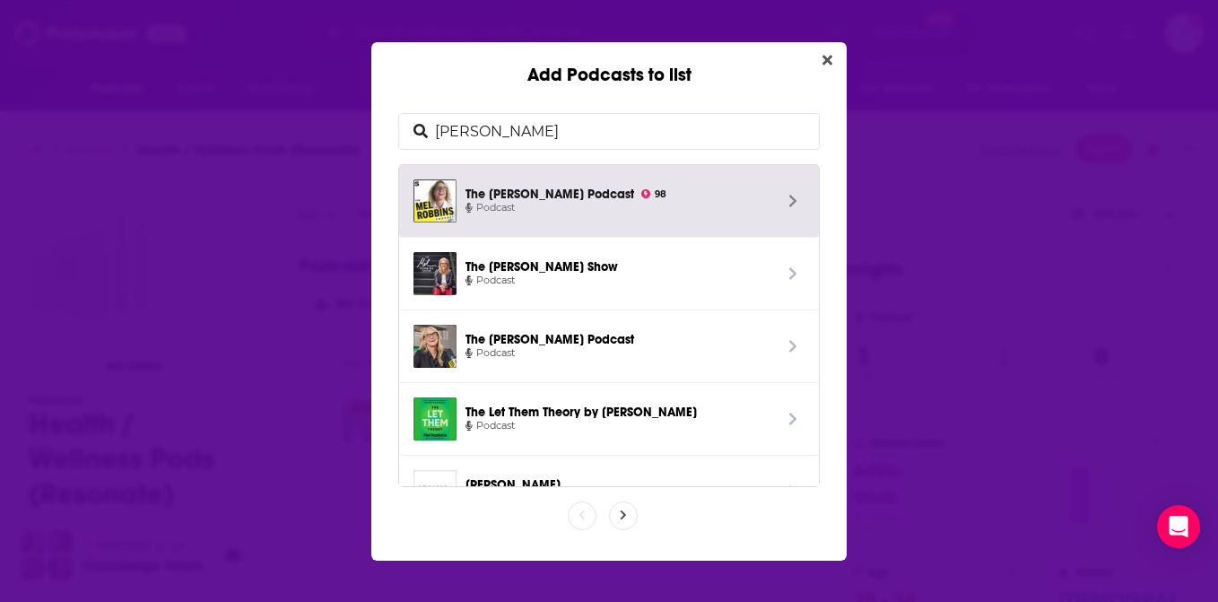  I want to click on img: The Let Them Theory by Mel Robbins, so click(435, 419).